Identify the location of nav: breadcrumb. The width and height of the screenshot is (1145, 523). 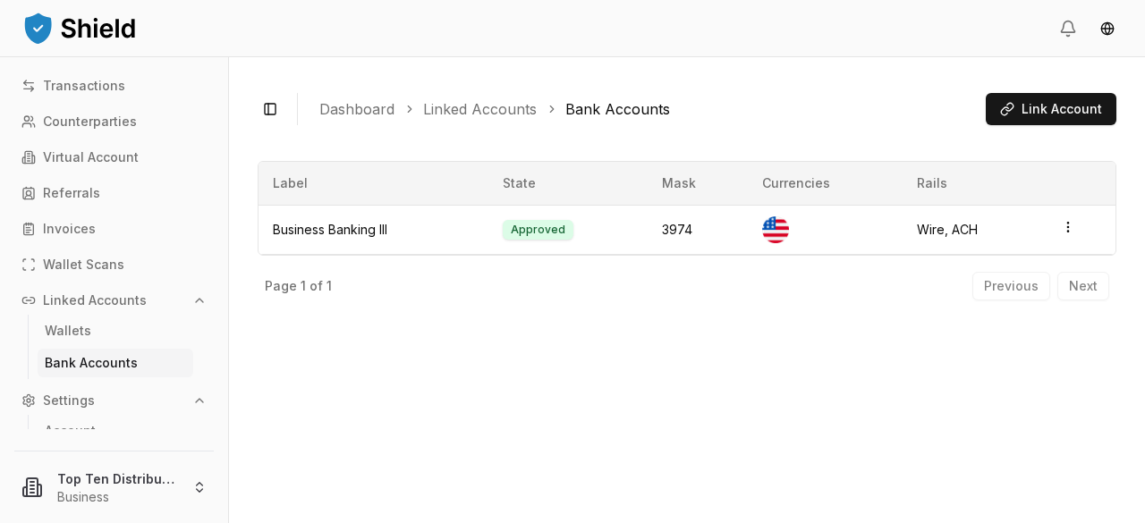
(645, 109).